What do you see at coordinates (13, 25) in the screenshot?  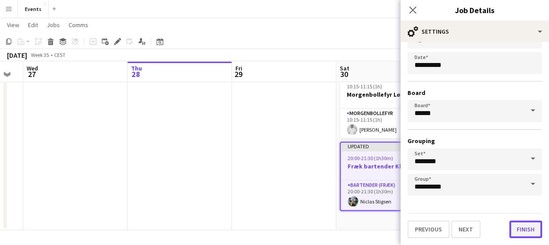 I see `a: View` at bounding box center [13, 25].